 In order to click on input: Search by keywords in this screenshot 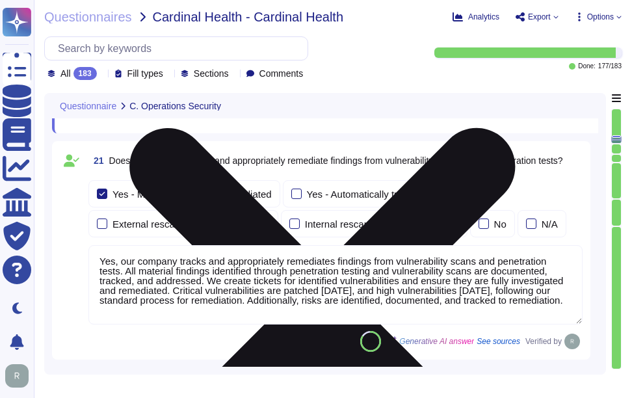, I will do `click(179, 48)`.